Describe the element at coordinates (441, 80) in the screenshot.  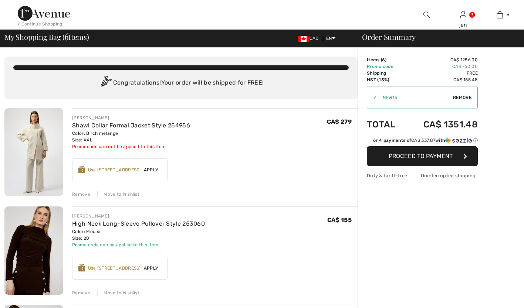
I see `td: CA$ 155.48` at that location.